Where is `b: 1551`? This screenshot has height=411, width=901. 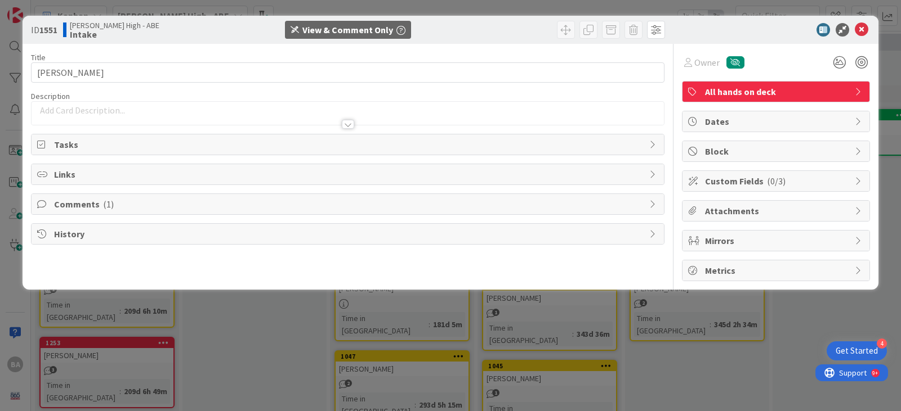 b: 1551 is located at coordinates (48, 30).